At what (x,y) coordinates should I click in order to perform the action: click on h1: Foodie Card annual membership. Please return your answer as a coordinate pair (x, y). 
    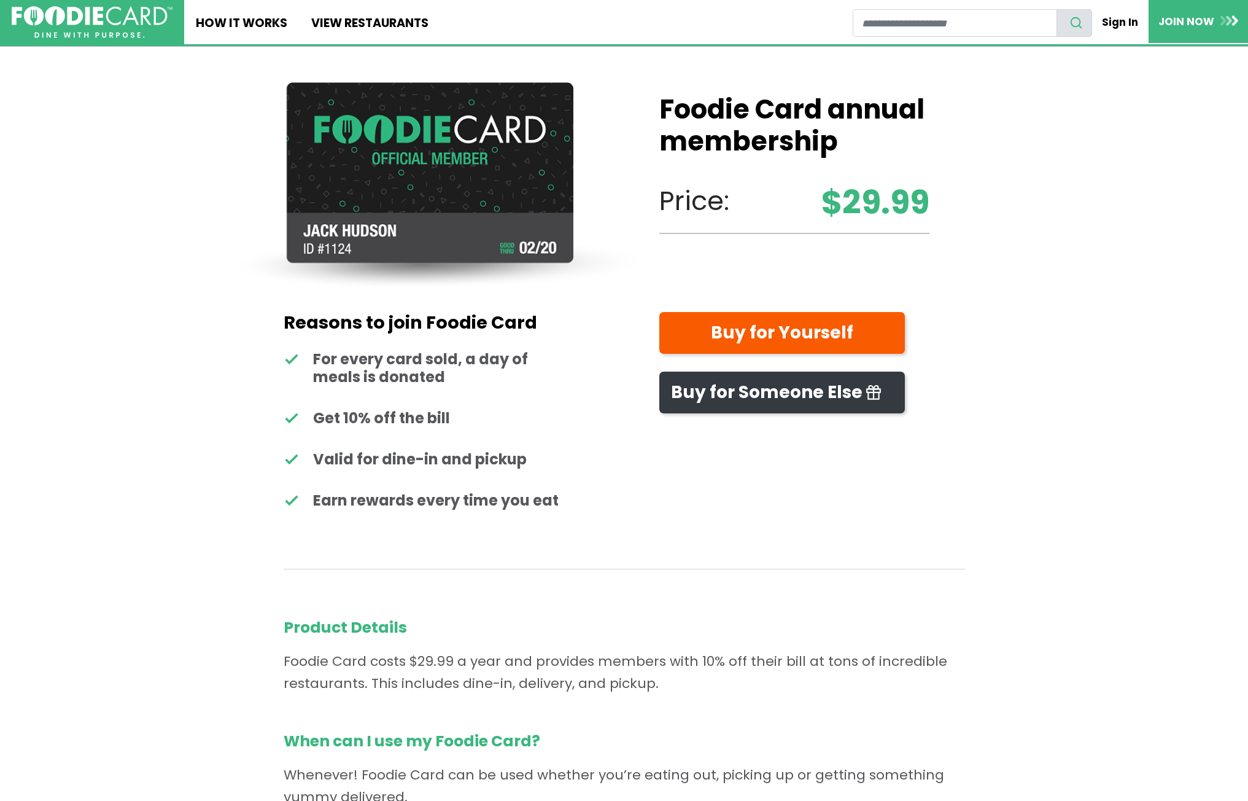
    Looking at the image, I should click on (794, 126).